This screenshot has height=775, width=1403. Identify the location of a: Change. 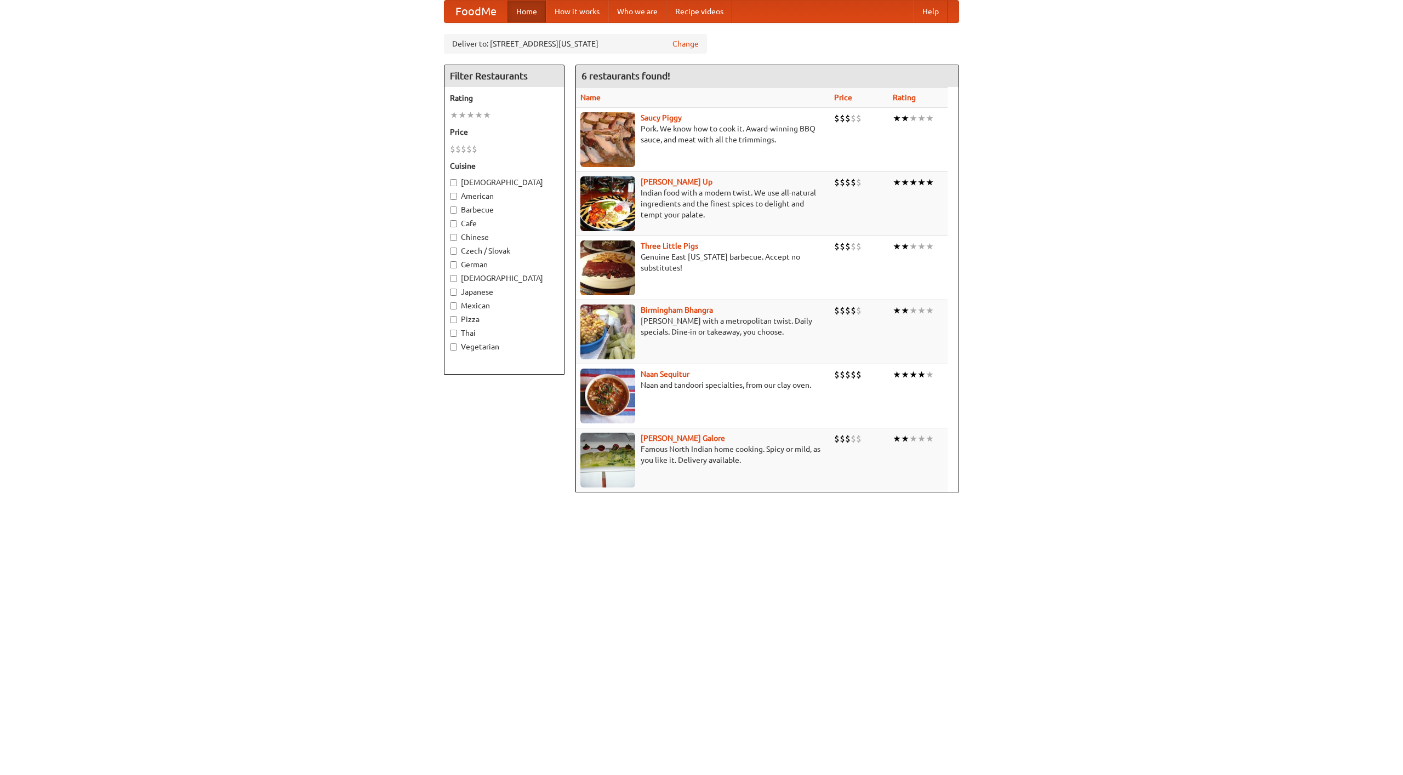
(686, 44).